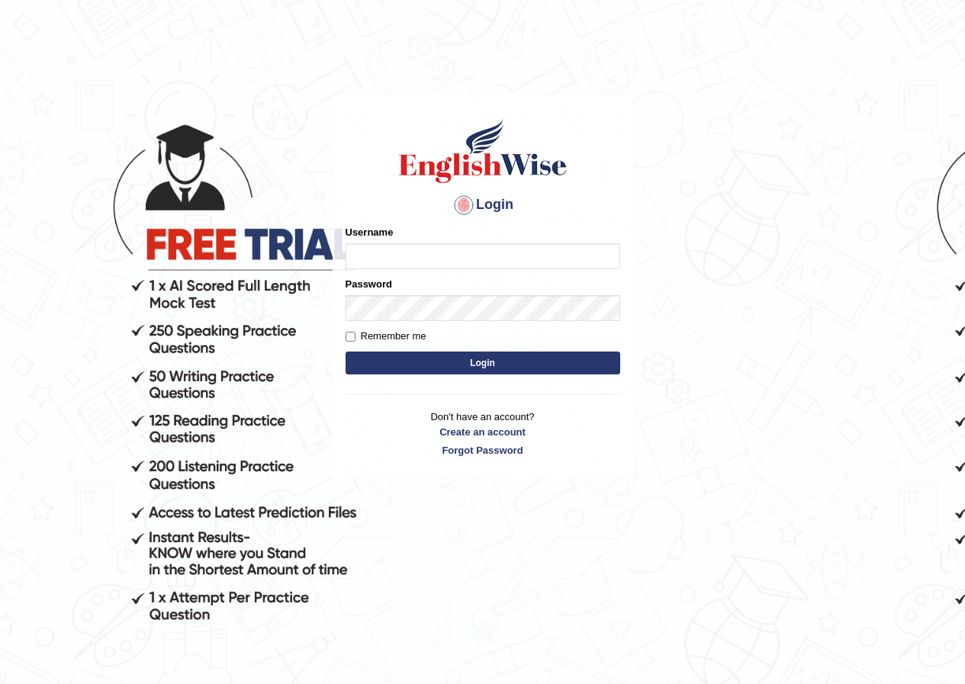 The width and height of the screenshot is (965, 684). What do you see at coordinates (369, 284) in the screenshot?
I see `label: Password` at bounding box center [369, 284].